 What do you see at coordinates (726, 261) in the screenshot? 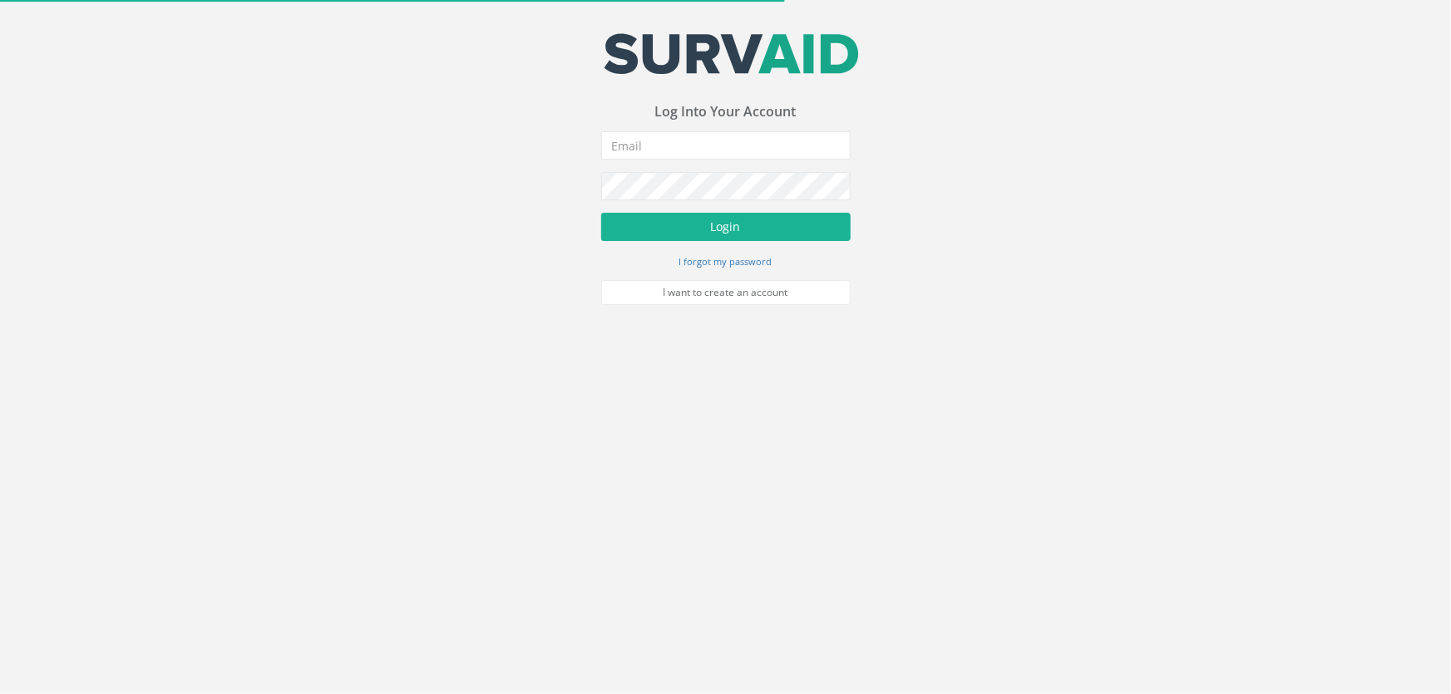
I see `a: I forgot my password` at bounding box center [726, 261].